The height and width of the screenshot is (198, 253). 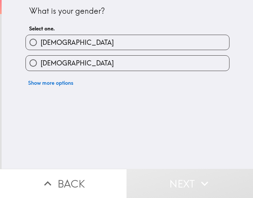 I want to click on div: What is your gender?, so click(x=127, y=11).